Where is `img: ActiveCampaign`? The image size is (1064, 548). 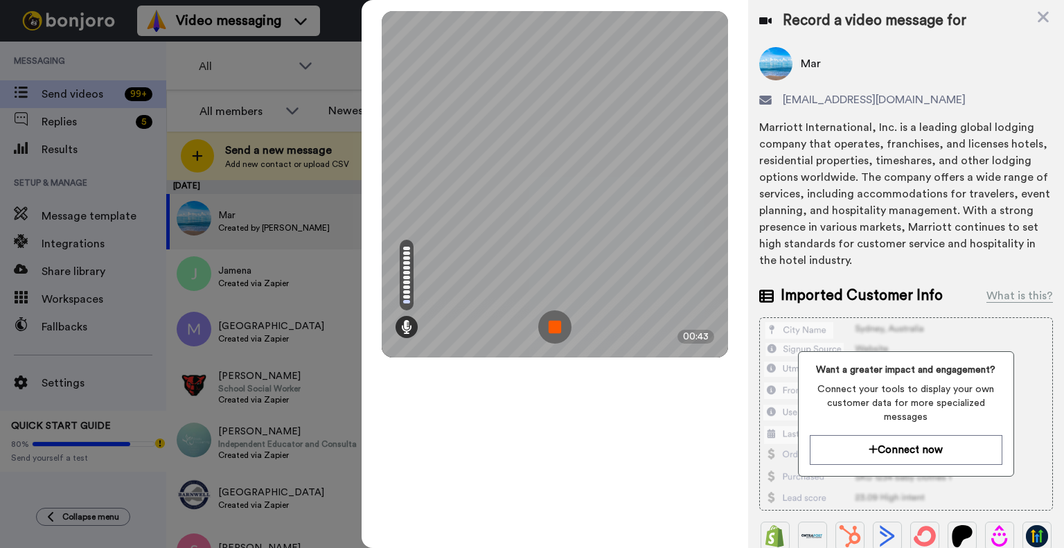 img: ActiveCampaign is located at coordinates (887, 536).